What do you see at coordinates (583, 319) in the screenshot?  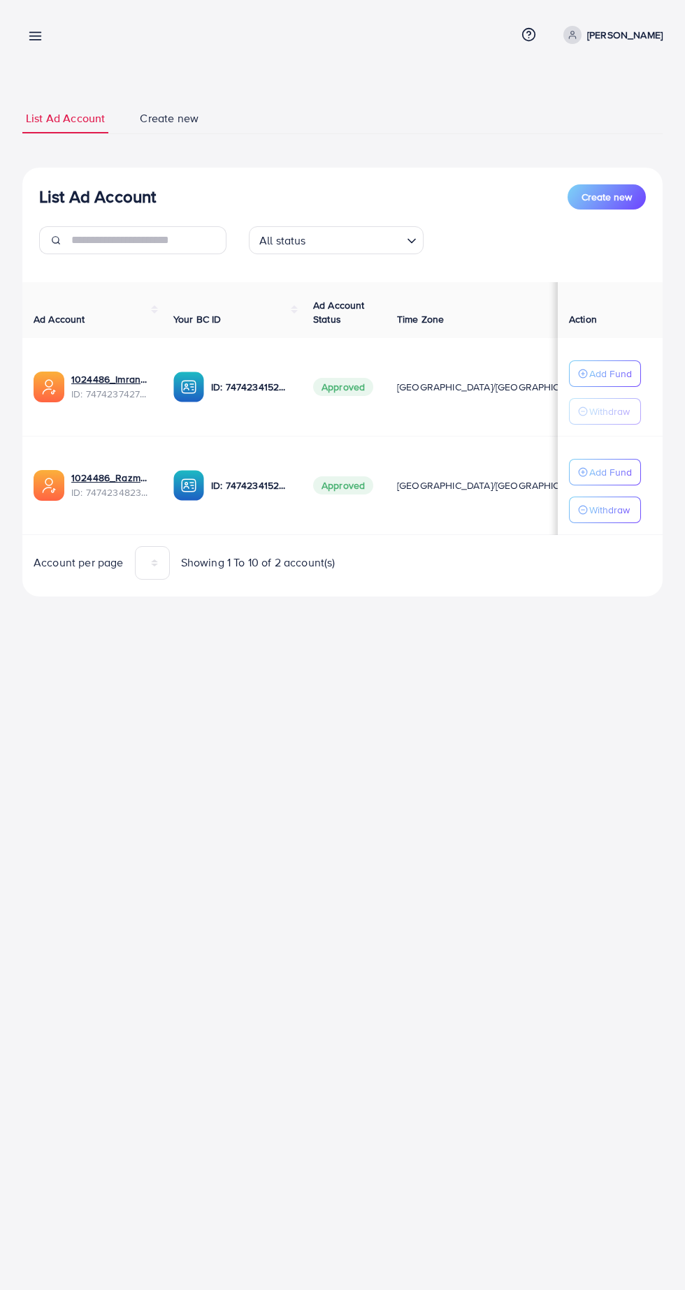 I see `span: Action` at bounding box center [583, 319].